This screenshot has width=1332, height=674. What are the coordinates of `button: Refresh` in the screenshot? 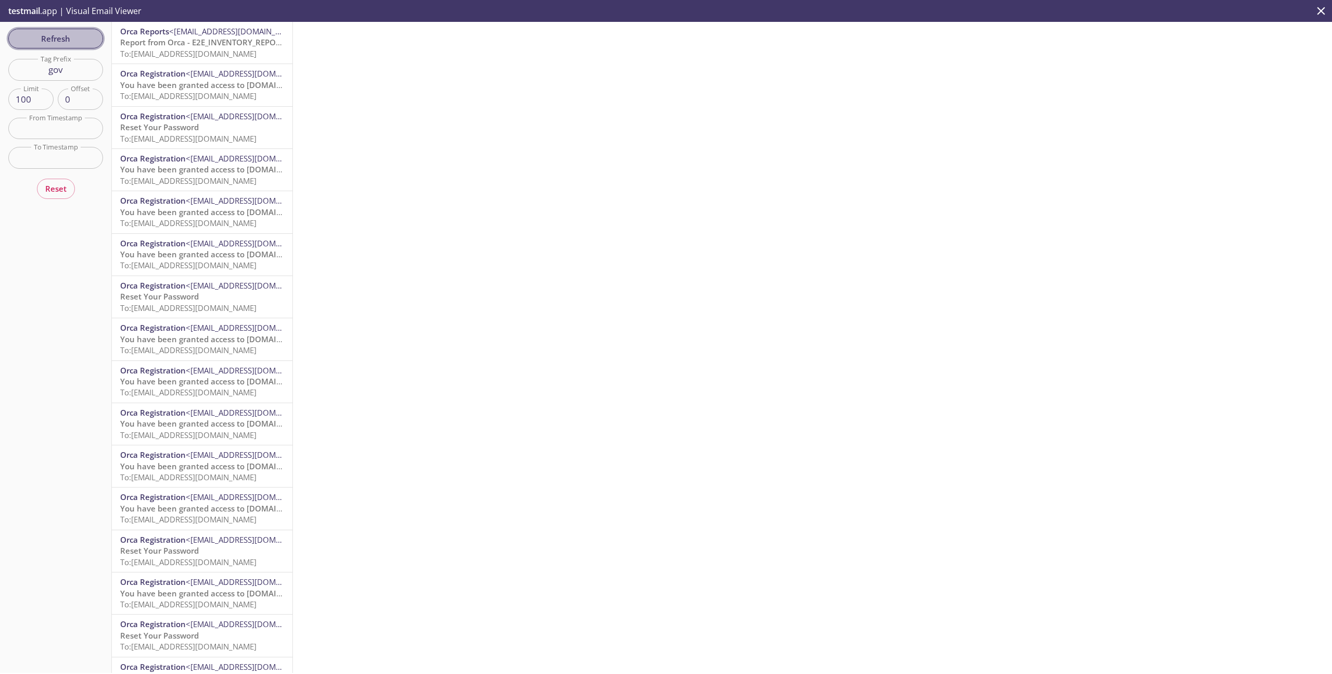 It's located at (56, 39).